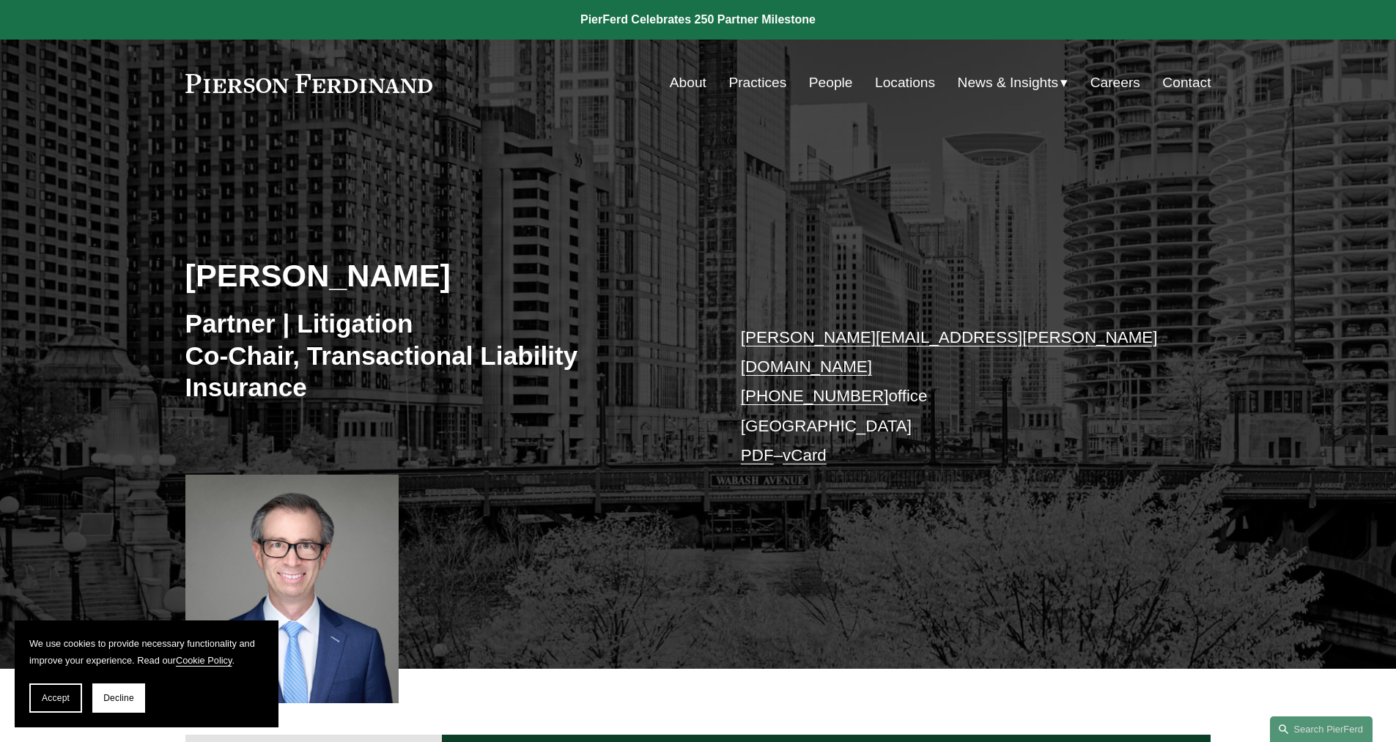 The width and height of the screenshot is (1396, 742). I want to click on a: About, so click(688, 83).